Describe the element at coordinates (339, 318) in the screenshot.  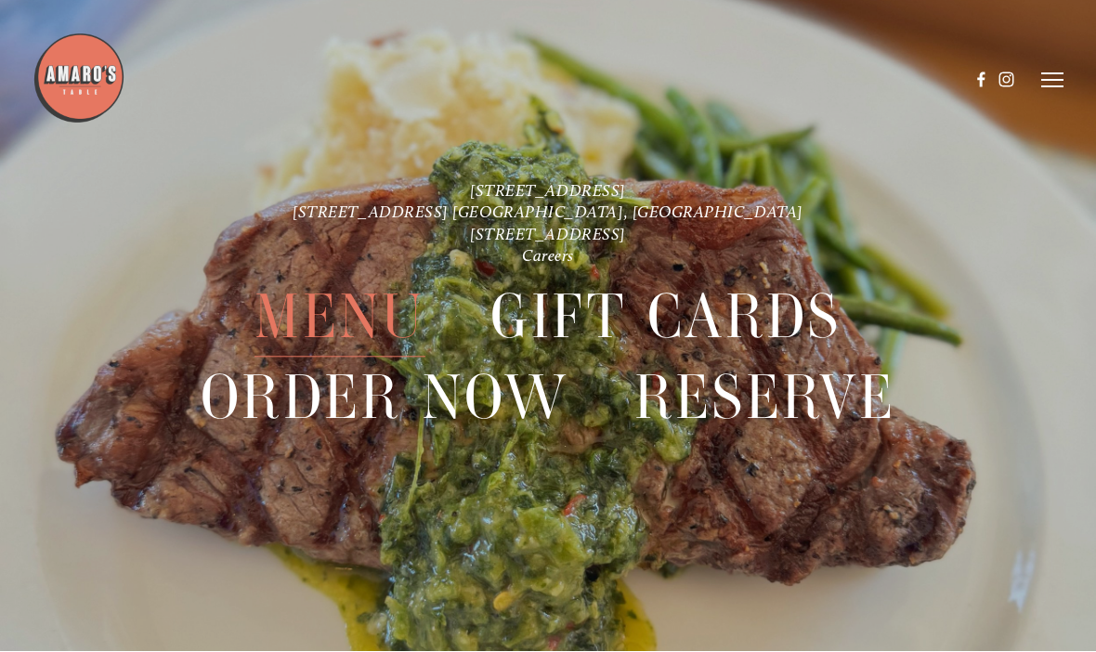
I see `a: Menu` at that location.